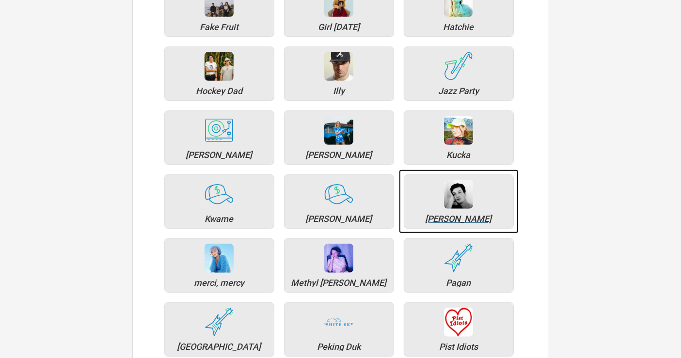 The image size is (681, 358). What do you see at coordinates (219, 202) in the screenshot?
I see `a: Kwame` at bounding box center [219, 202].